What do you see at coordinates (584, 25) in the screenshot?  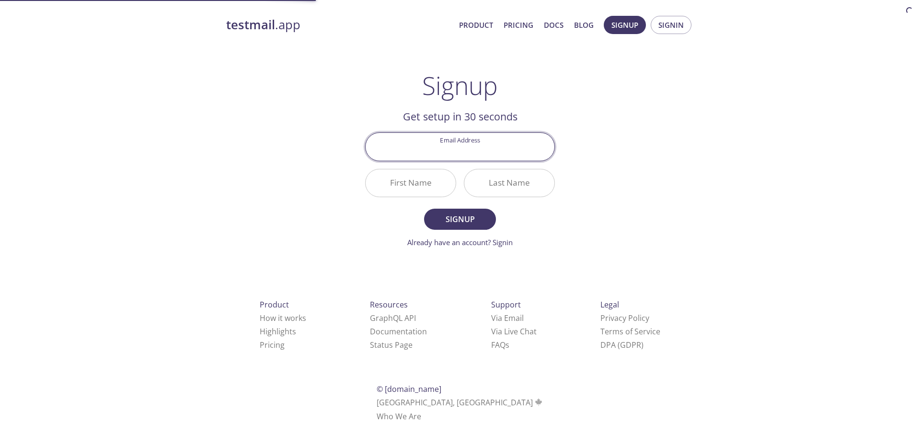 I see `a: Blog` at bounding box center [584, 25].